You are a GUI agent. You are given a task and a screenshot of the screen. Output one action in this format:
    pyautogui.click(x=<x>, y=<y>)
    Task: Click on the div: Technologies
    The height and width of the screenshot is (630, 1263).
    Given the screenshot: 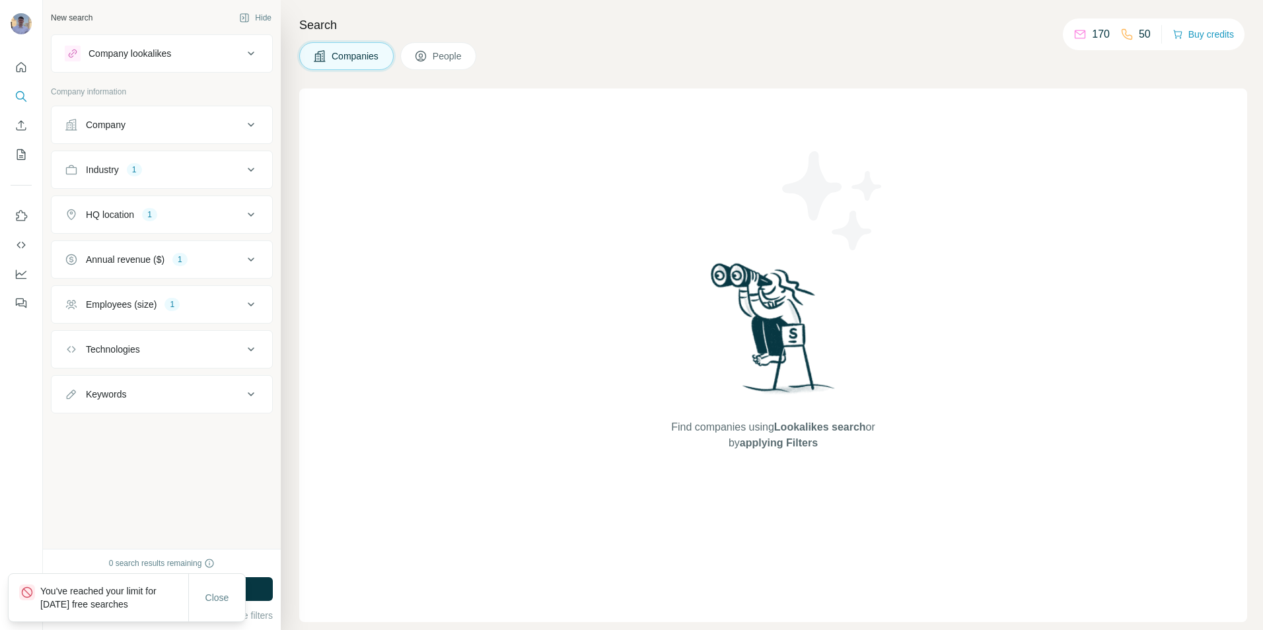 What is the action you would take?
    pyautogui.click(x=113, y=349)
    